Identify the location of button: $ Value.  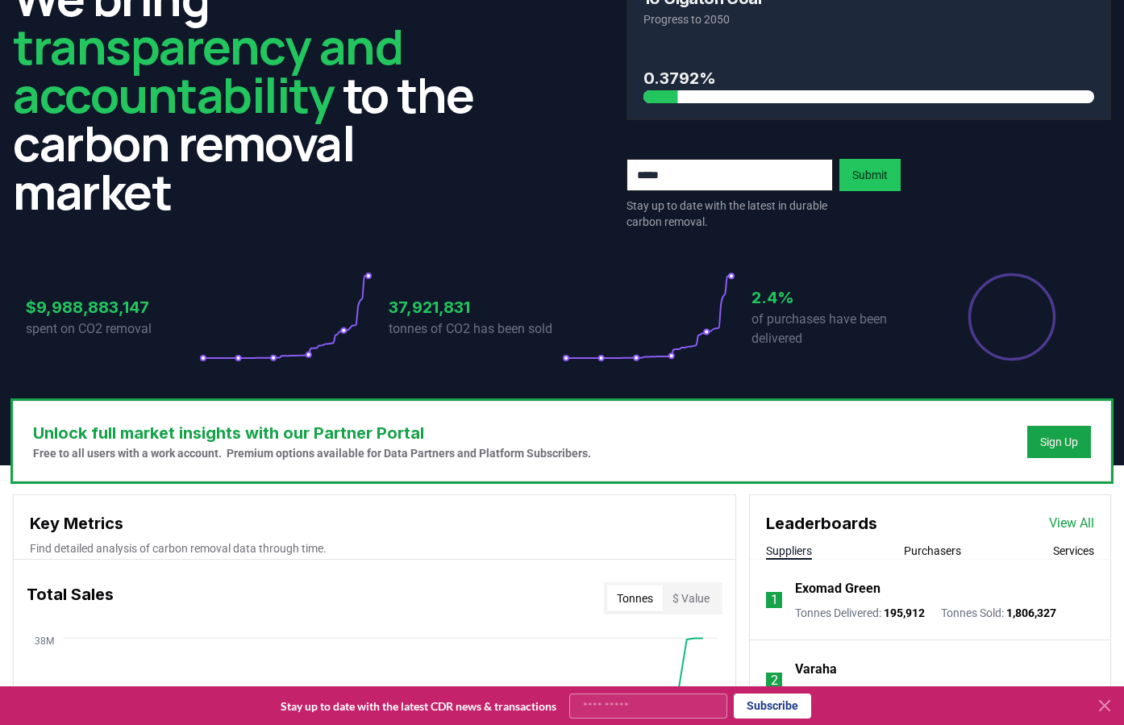
(691, 598).